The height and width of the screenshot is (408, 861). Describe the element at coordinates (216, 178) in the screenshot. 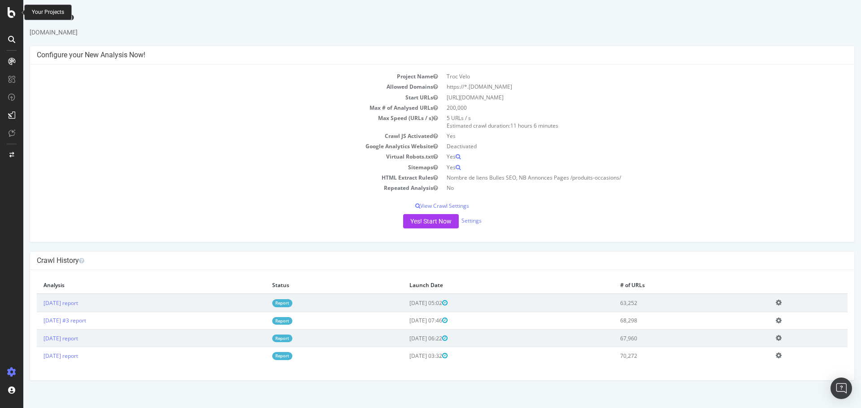

I see `td: HTML Extract Rules` at that location.